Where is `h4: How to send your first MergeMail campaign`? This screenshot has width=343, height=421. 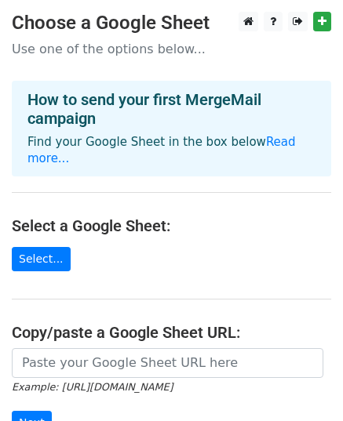
h4: How to send your first MergeMail campaign is located at coordinates (171, 109).